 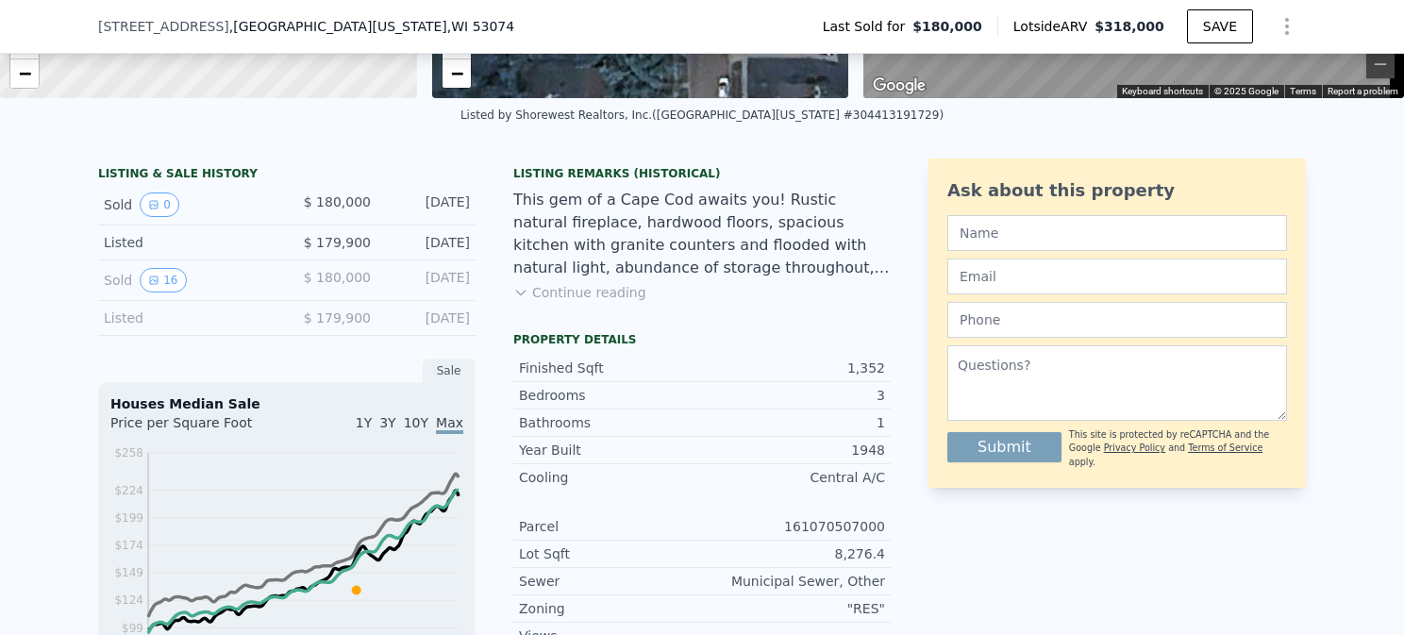 What do you see at coordinates (128, 600) in the screenshot?
I see `tspan: $124` at bounding box center [128, 600].